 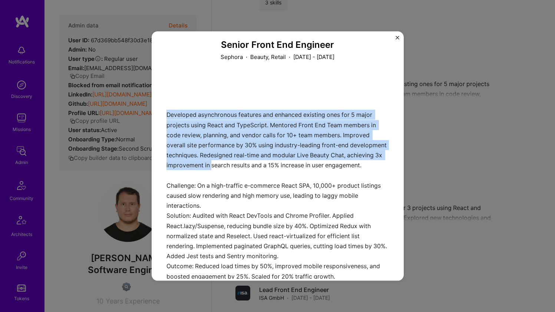 I want to click on p: Beauty, Retail, so click(x=268, y=57).